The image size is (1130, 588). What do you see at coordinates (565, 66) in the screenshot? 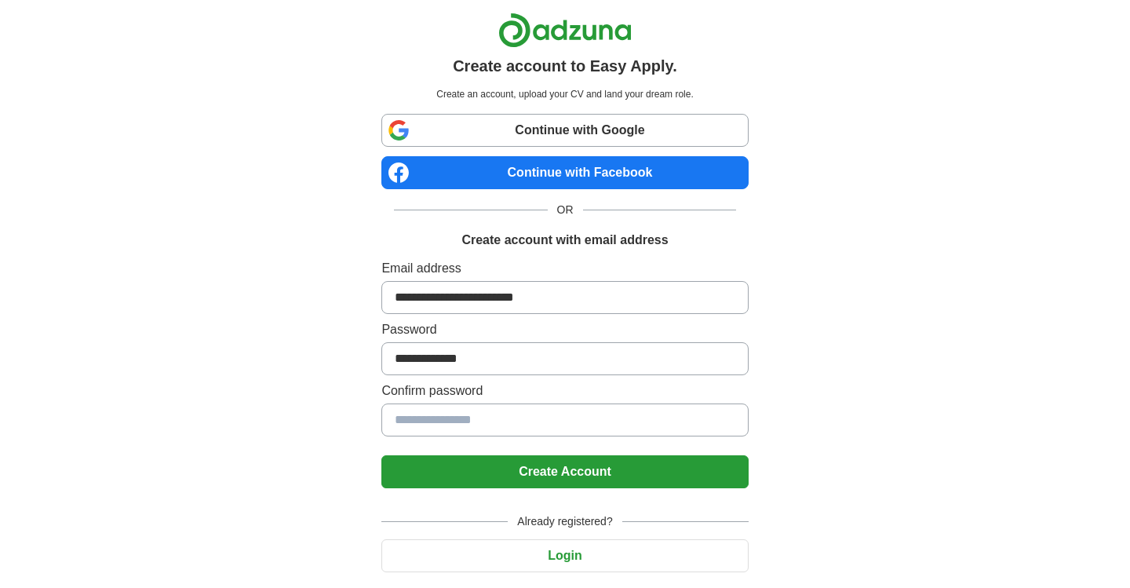
I see `h1: Create account to Easy Apply.` at bounding box center [565, 66].